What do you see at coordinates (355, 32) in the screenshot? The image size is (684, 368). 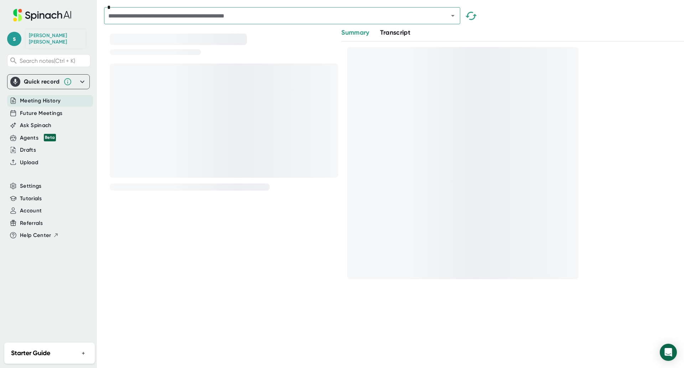 I see `span: Summary` at bounding box center [355, 32].